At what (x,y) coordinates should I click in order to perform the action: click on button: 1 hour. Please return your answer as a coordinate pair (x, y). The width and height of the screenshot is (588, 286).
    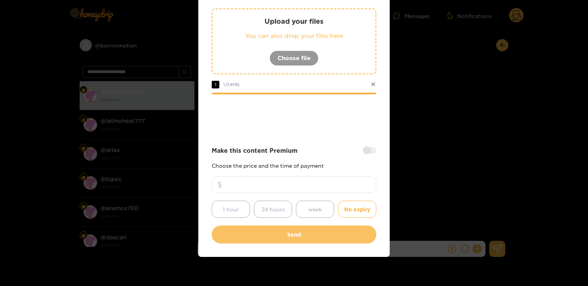
    Looking at the image, I should click on (231, 209).